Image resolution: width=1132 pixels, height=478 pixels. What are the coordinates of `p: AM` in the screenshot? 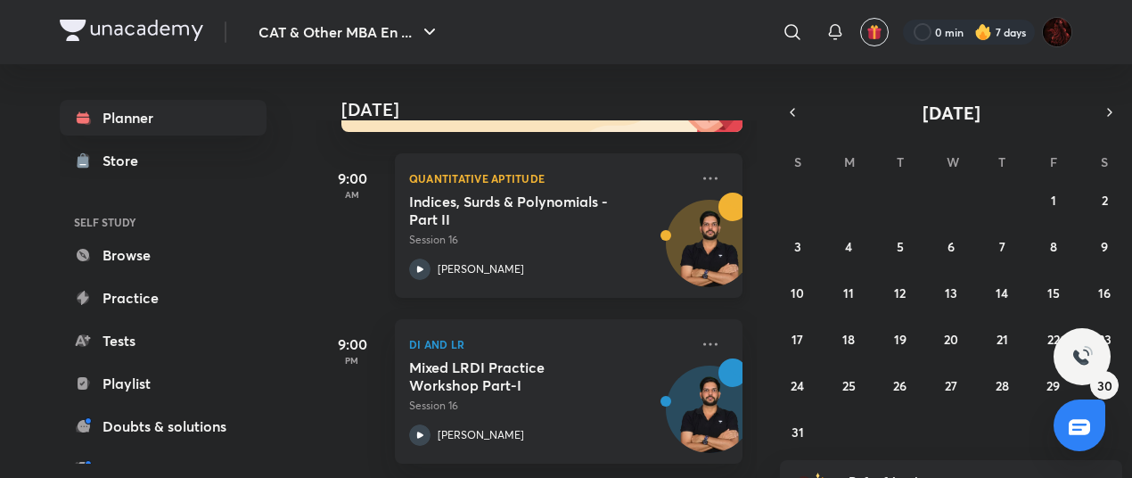 It's located at (352, 194).